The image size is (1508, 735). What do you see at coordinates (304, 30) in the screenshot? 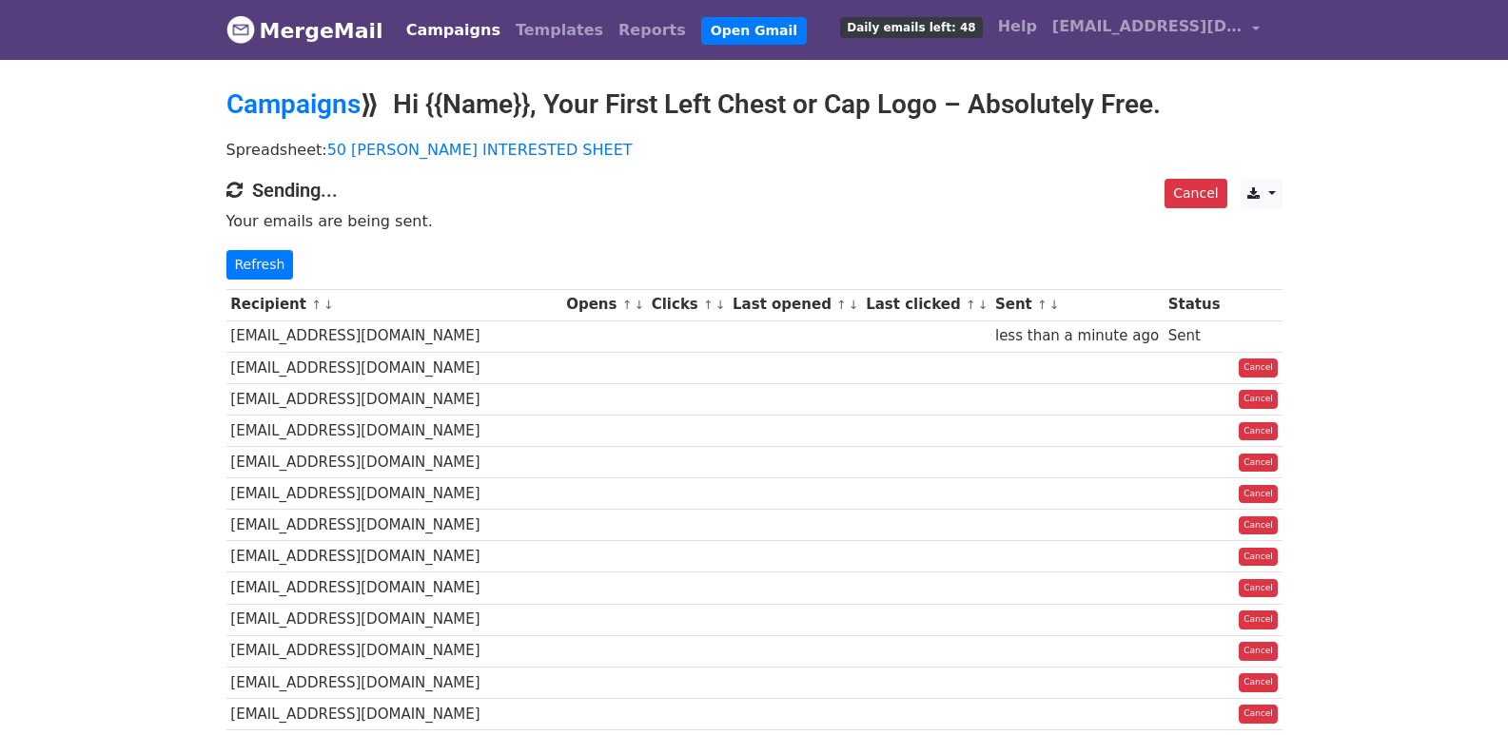
I see `a: MergeMail` at bounding box center [304, 30].